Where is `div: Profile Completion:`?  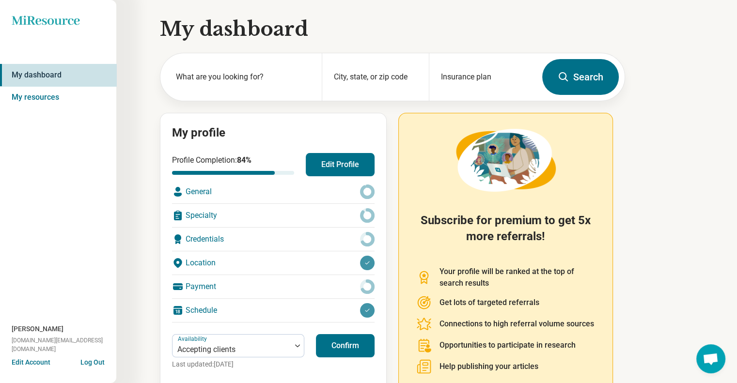 div: Profile Completion: is located at coordinates (233, 165).